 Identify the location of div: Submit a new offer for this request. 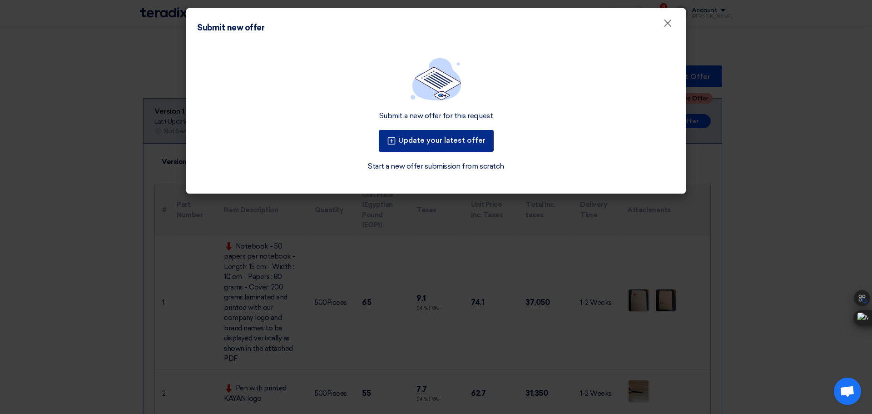
(436, 116).